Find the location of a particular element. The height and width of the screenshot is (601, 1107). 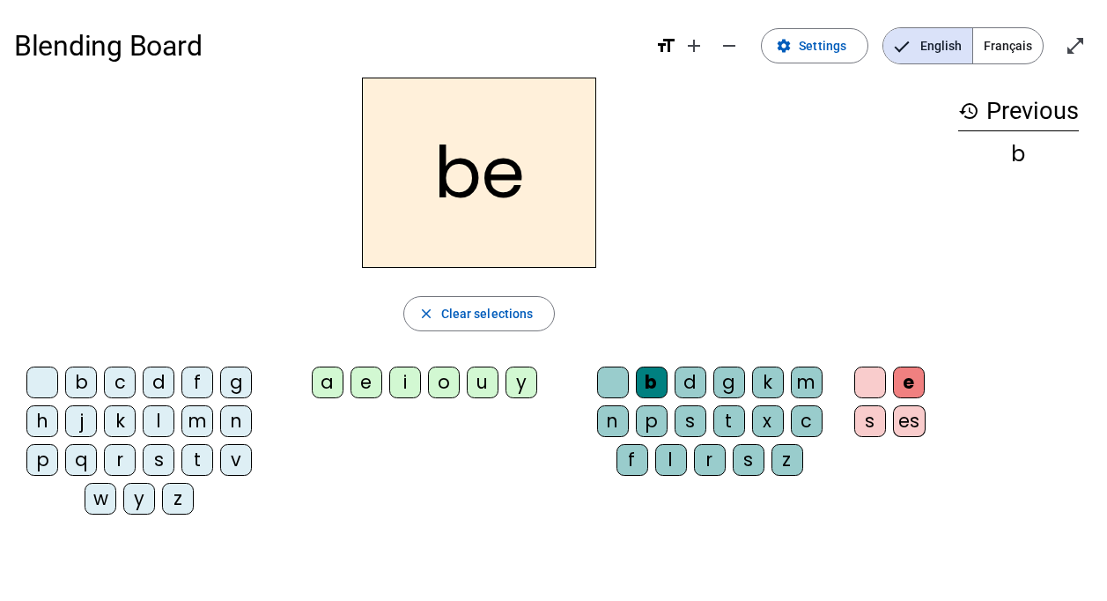

mat-icon: settings is located at coordinates (784, 46).